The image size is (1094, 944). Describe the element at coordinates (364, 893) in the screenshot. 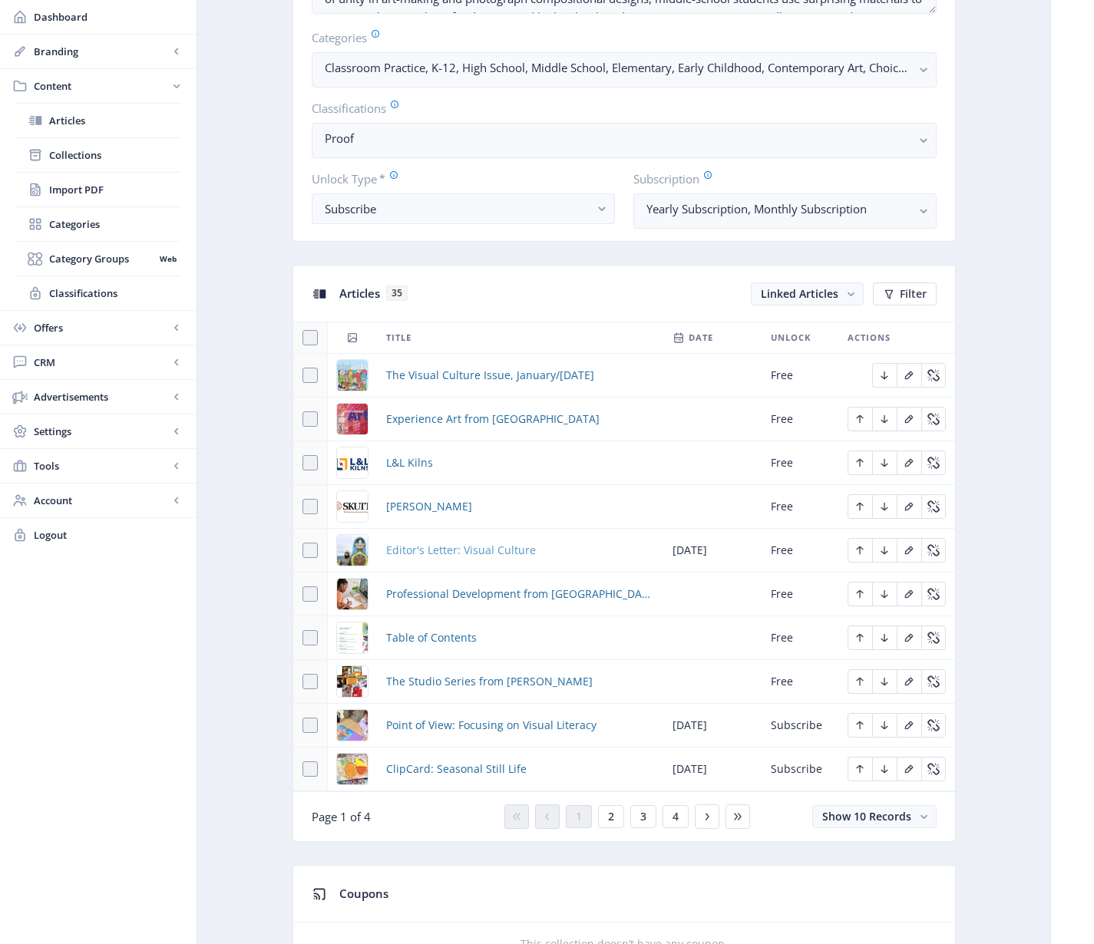

I see `span: Coupons` at that location.